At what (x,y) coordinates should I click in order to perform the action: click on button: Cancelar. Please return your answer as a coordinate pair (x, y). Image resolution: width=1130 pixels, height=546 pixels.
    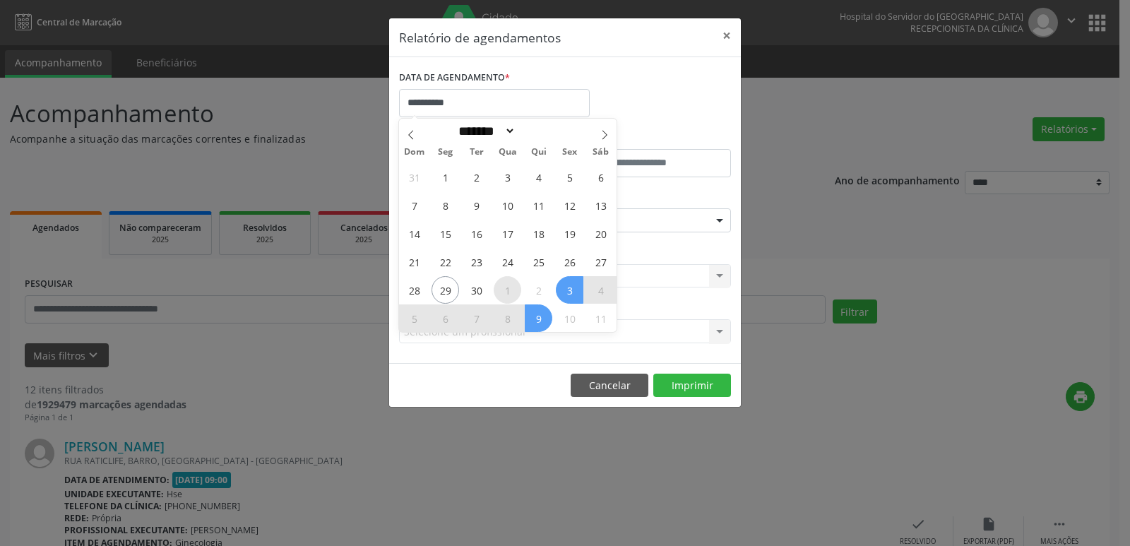
    Looking at the image, I should click on (609, 386).